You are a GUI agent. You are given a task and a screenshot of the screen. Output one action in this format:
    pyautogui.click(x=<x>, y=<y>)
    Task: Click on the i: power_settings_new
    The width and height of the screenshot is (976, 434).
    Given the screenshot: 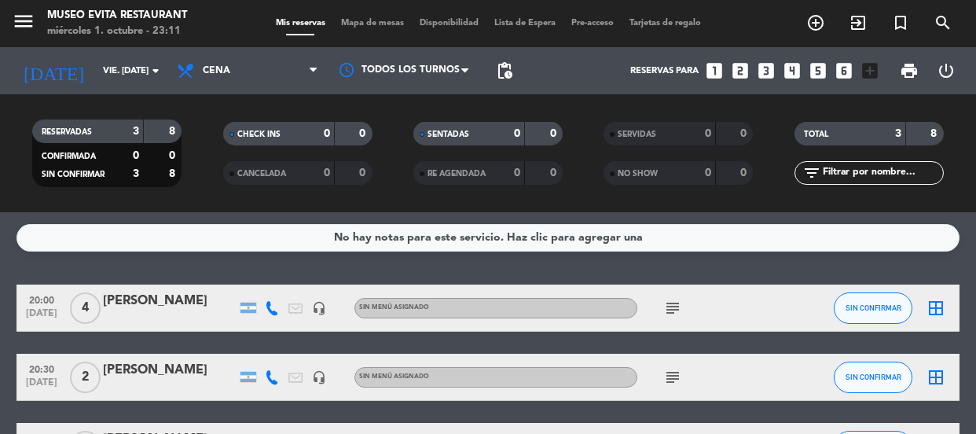 What is the action you would take?
    pyautogui.click(x=946, y=71)
    